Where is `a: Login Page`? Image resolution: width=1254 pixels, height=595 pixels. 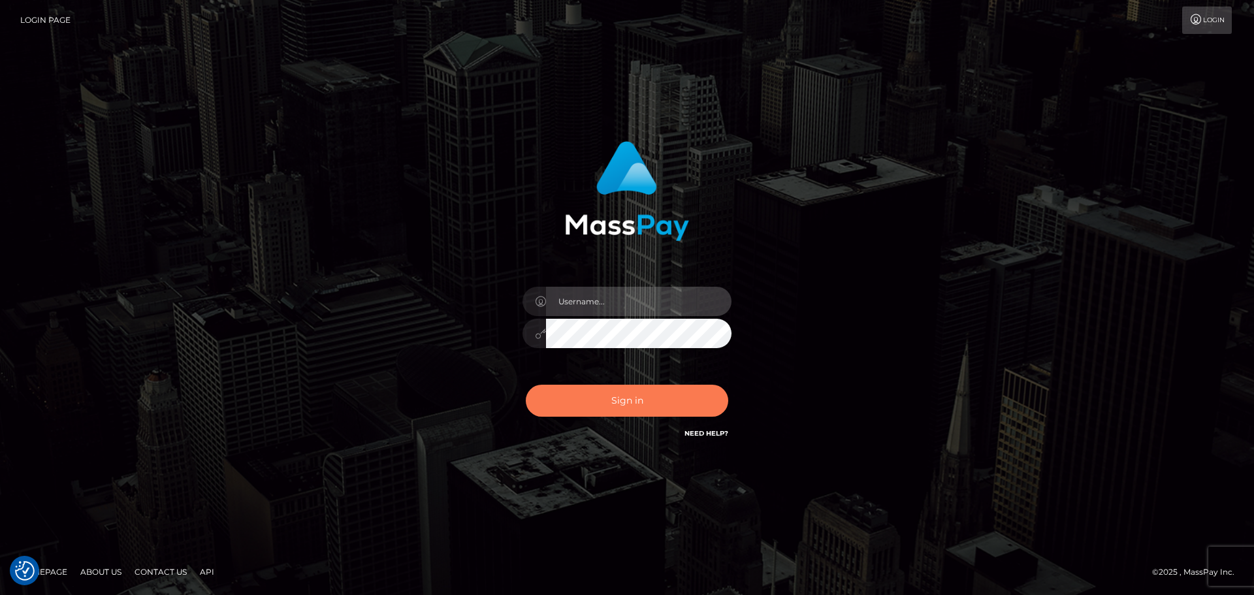 a: Login Page is located at coordinates (45, 20).